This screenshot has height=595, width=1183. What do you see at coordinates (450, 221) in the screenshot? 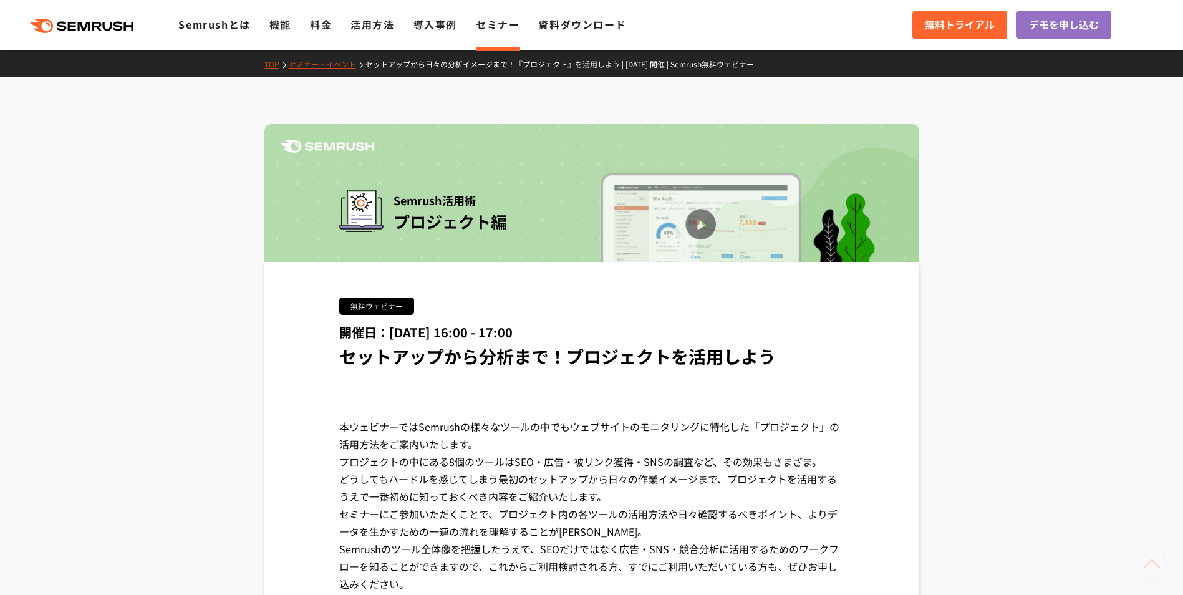
I see `span: プロジェクト編` at bounding box center [450, 221].